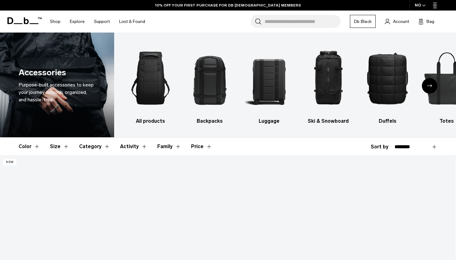 The width and height of the screenshot is (456, 260). Describe the element at coordinates (426, 21) in the screenshot. I see `button: Bag` at that location.